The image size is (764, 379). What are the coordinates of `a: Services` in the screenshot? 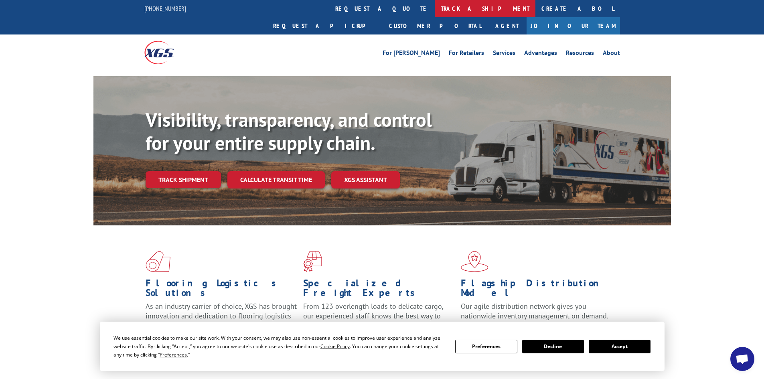 It's located at (504, 54).